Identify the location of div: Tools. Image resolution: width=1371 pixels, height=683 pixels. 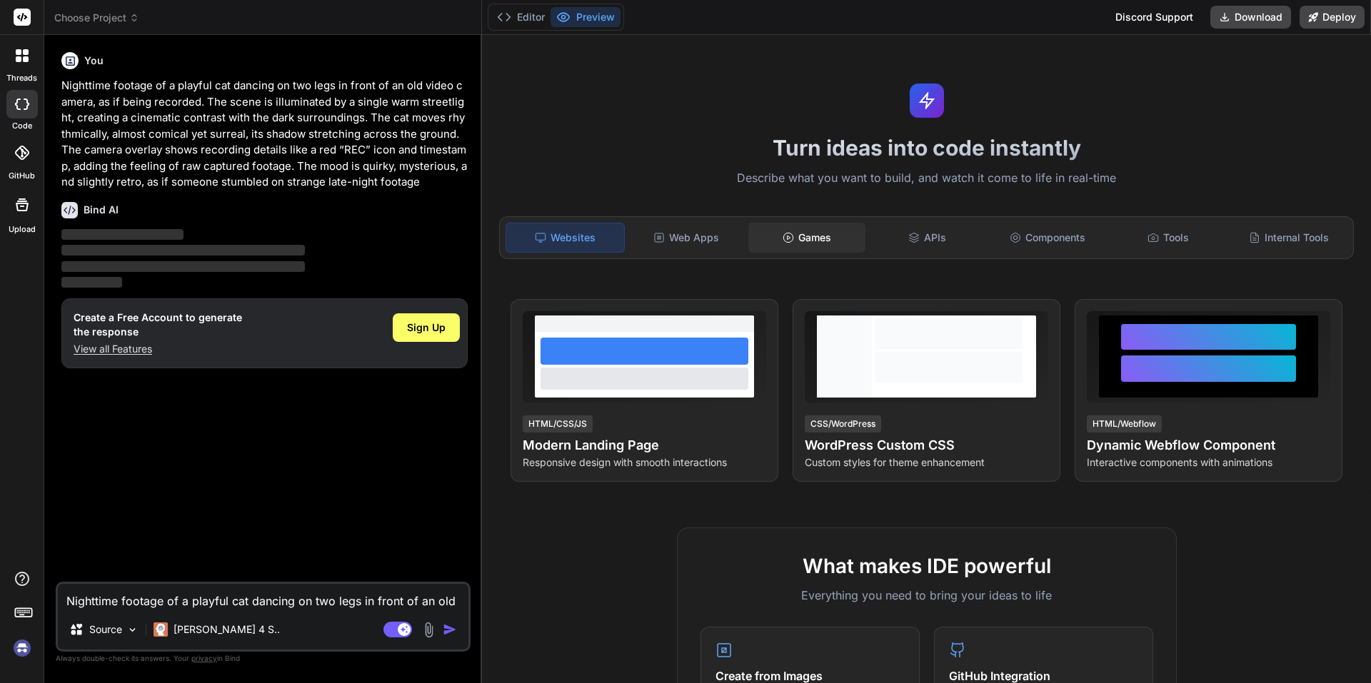
(1168, 238).